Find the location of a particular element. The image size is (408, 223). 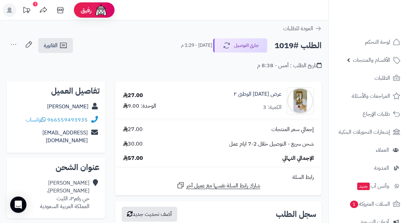

span: واتساب is located at coordinates (36, 120).